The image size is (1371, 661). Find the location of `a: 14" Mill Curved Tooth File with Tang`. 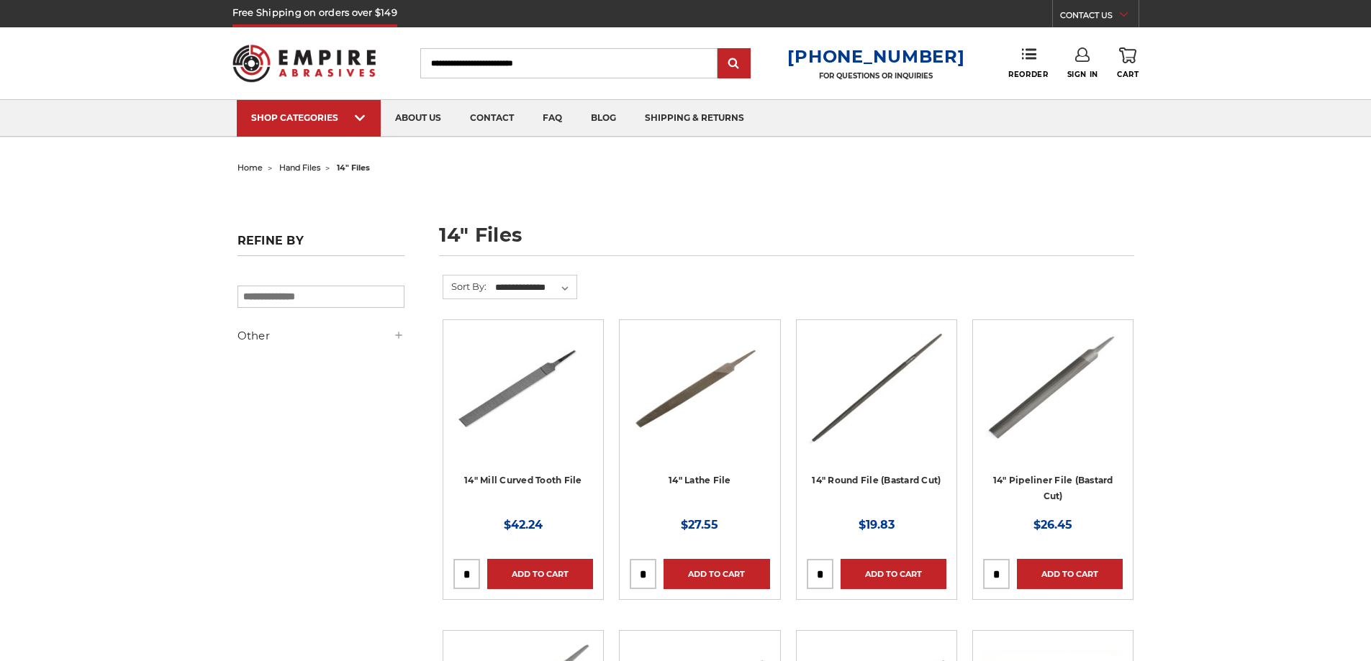

a: 14" Mill Curved Tooth File with Tang is located at coordinates (523, 422).